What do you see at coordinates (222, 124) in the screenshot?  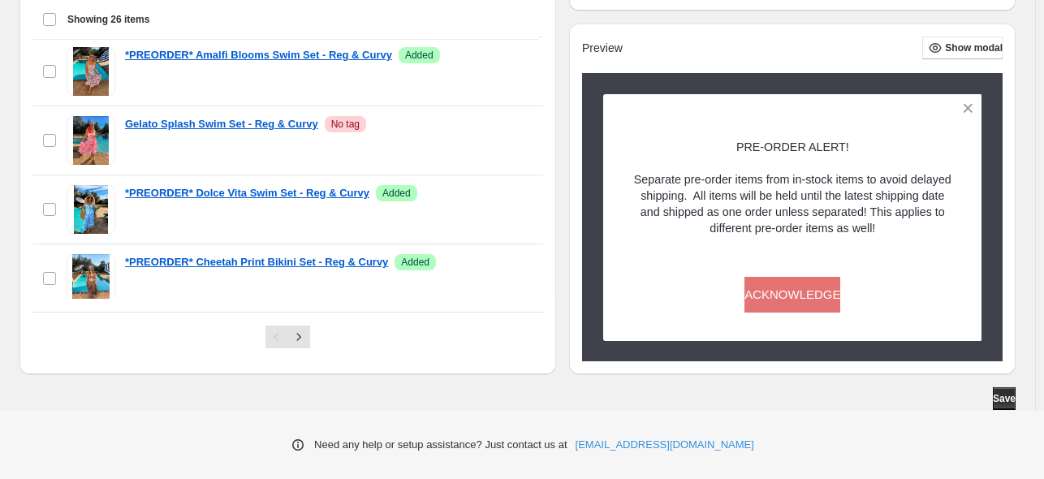 I see `a: Gelato Splash Swim Set - Reg & Curvy` at bounding box center [222, 124].